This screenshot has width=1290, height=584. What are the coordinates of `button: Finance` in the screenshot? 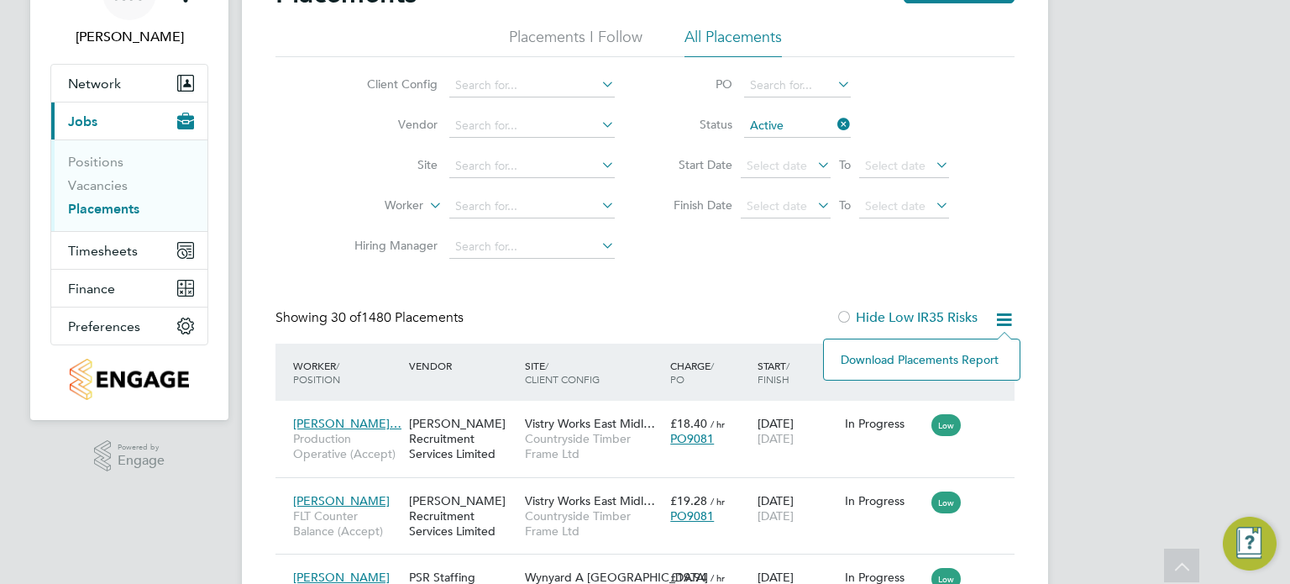 It's located at (129, 288).